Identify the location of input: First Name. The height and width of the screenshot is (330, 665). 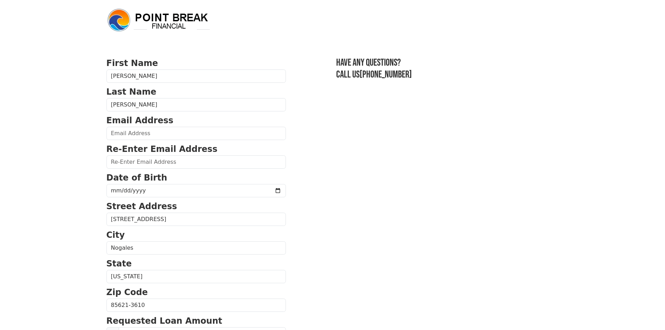
(196, 76).